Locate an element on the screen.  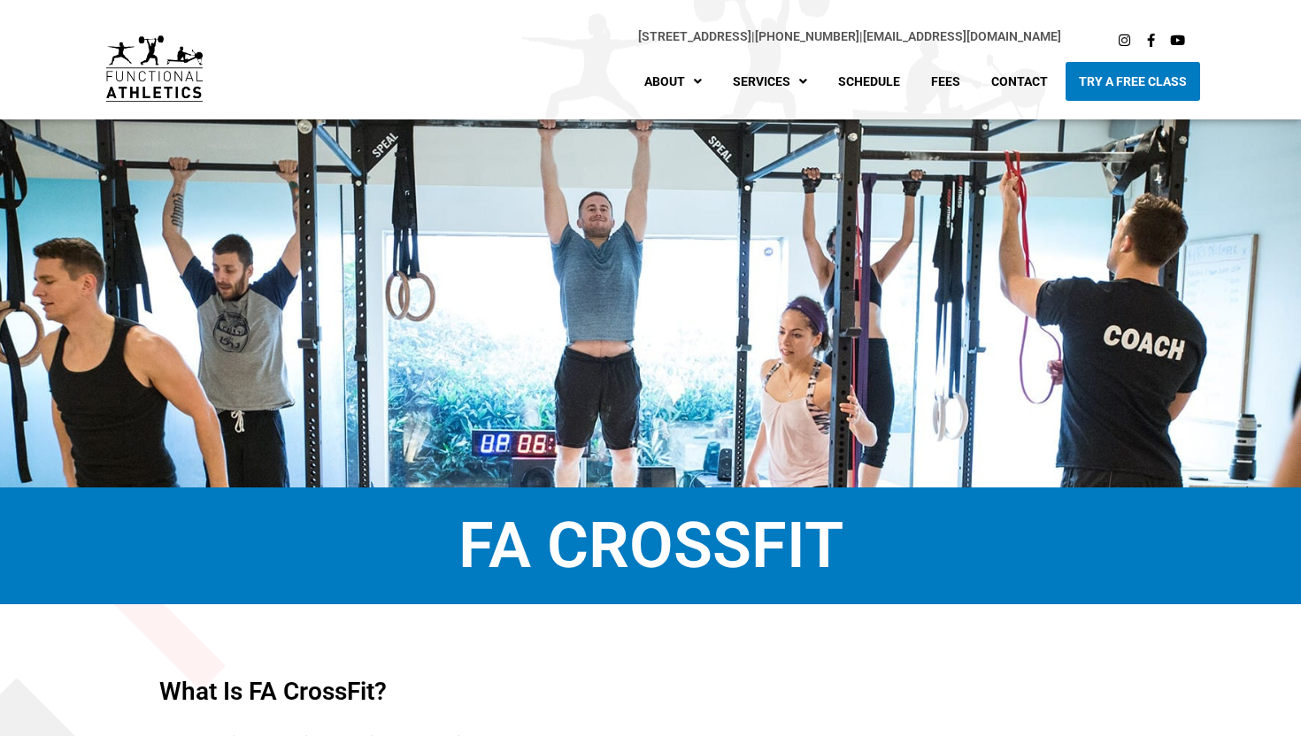
div: About is located at coordinates (673, 81).